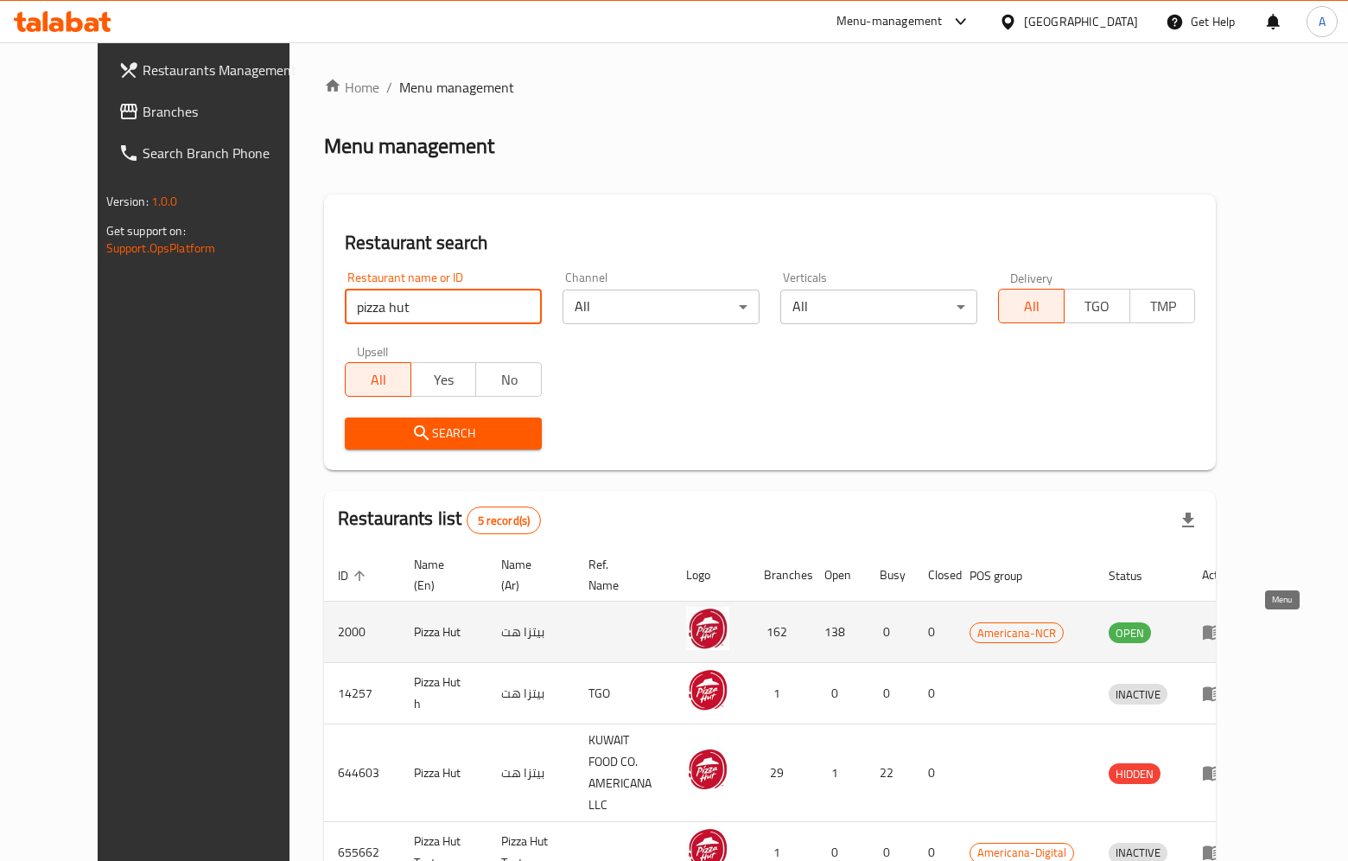 This screenshot has height=861, width=1348. I want to click on div: HIDDEN, so click(1135, 774).